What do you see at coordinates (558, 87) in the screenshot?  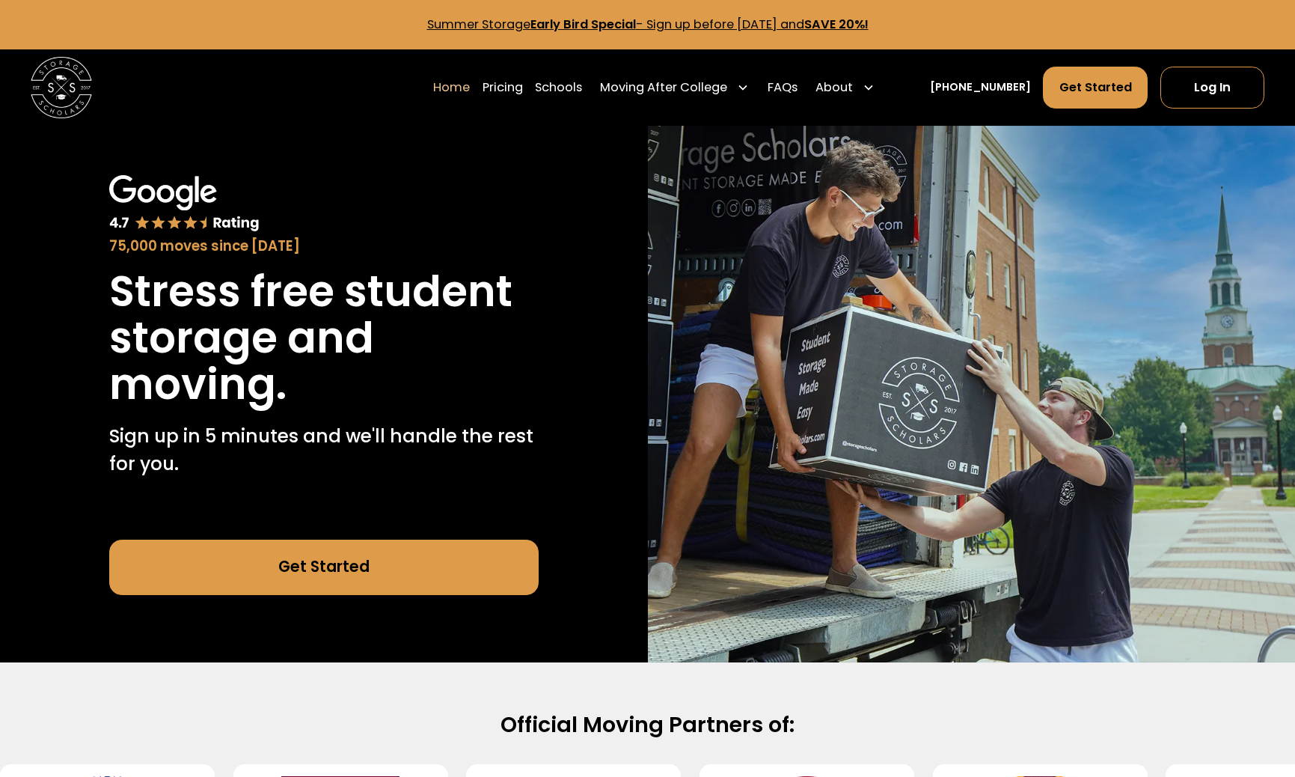 I see `a: Schools` at bounding box center [558, 87].